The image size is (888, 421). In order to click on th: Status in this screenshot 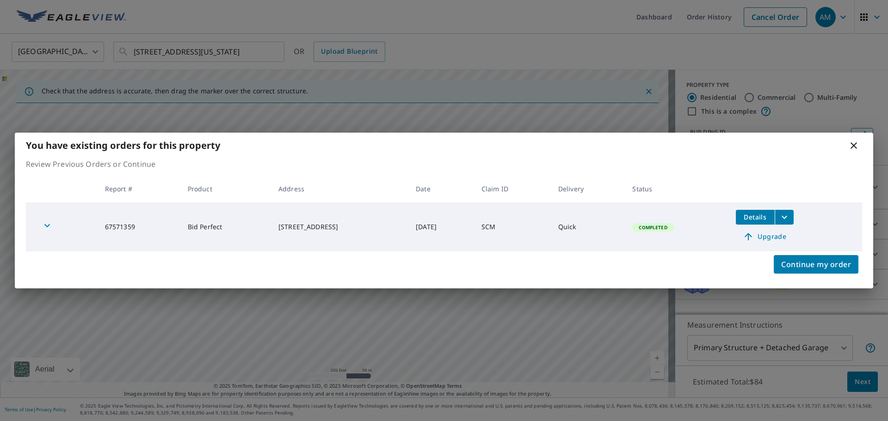, I will do `click(676, 189)`.